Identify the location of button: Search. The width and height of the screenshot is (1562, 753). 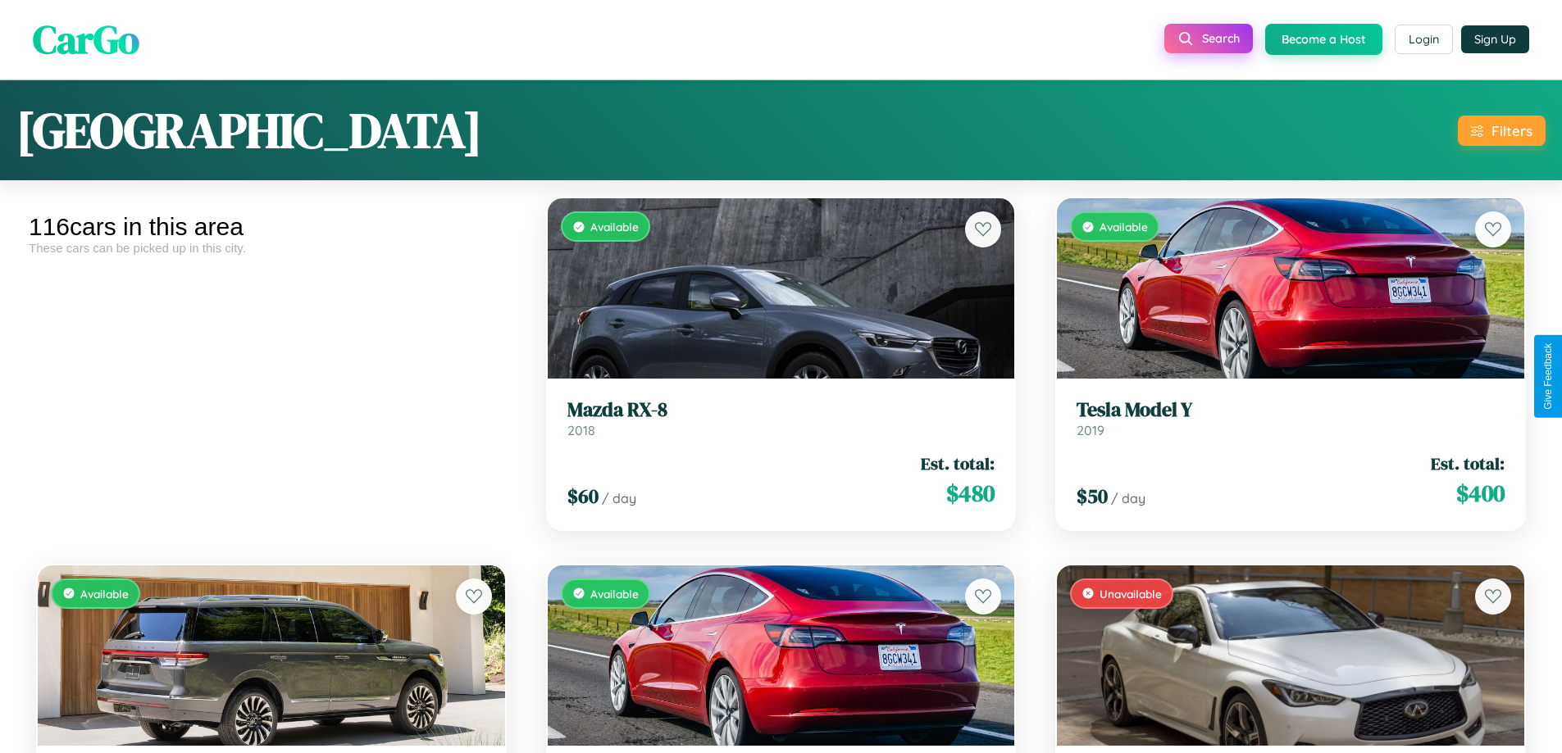
(1208, 39).